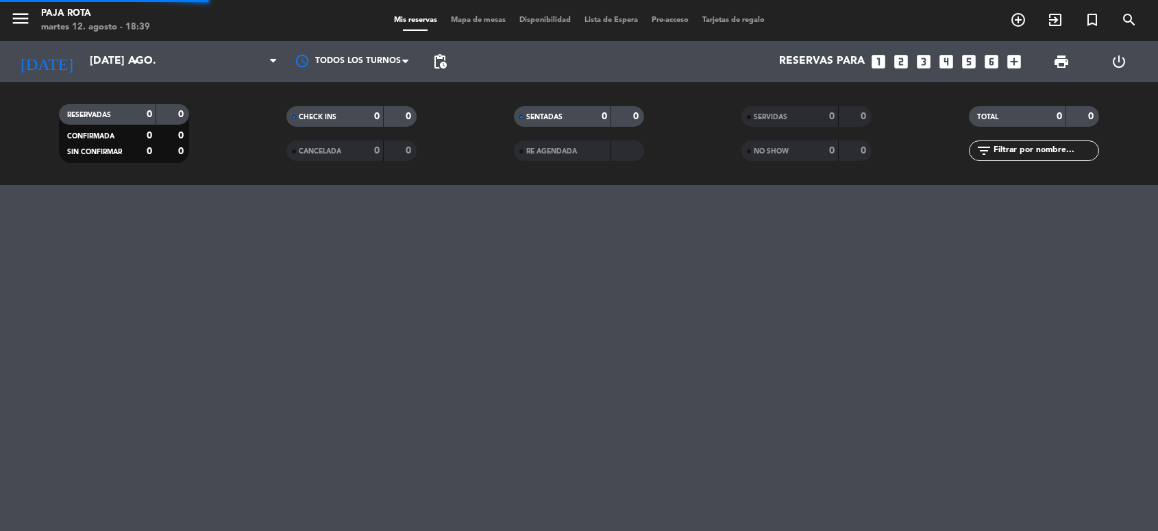  I want to click on i: add_circle_outline, so click(1018, 20).